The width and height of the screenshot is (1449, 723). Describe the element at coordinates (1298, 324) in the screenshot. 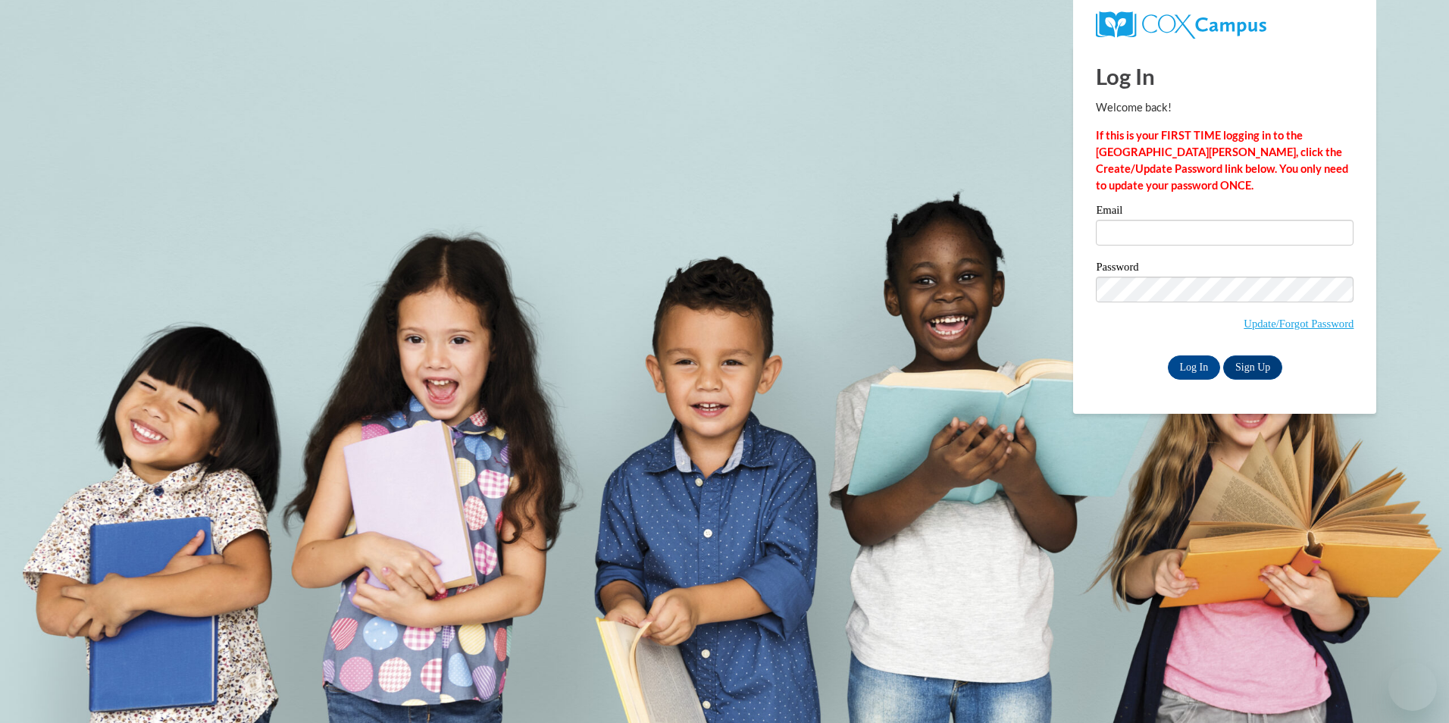

I see `a: Update/Forgot Password` at that location.